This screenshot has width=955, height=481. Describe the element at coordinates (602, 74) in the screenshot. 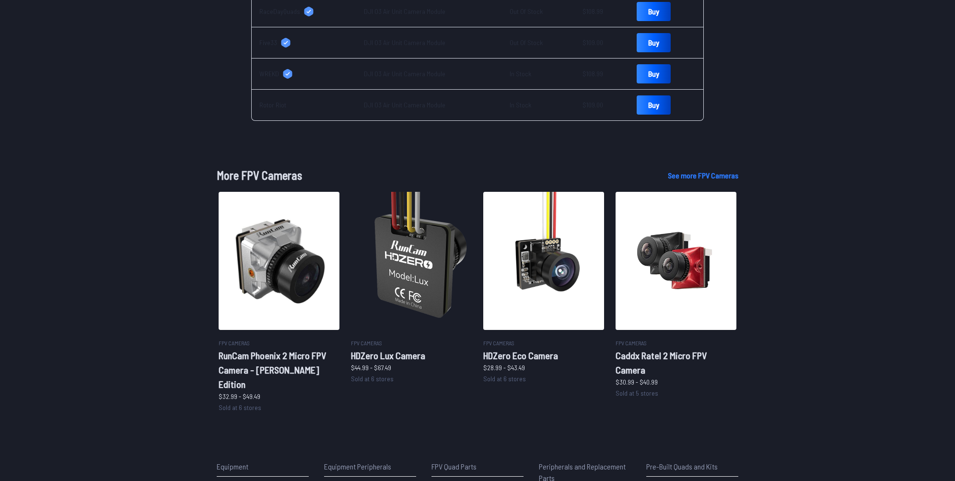

I see `td: $108.99` at that location.